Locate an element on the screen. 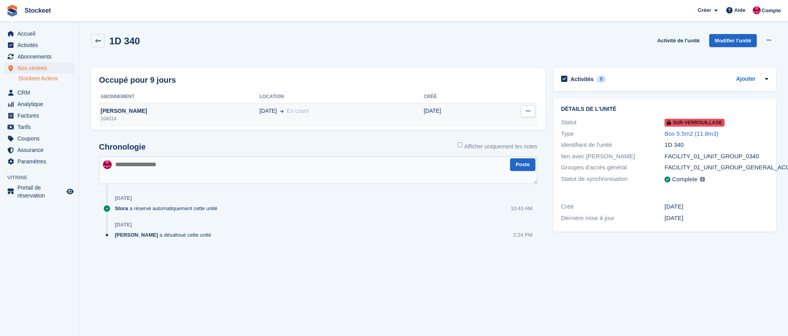  span: Aide is located at coordinates (740, 10).